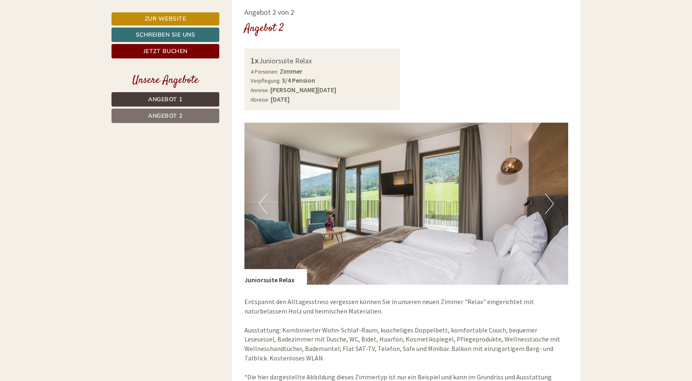 This screenshot has width=692, height=381. I want to click on small: Anreise:, so click(260, 90).